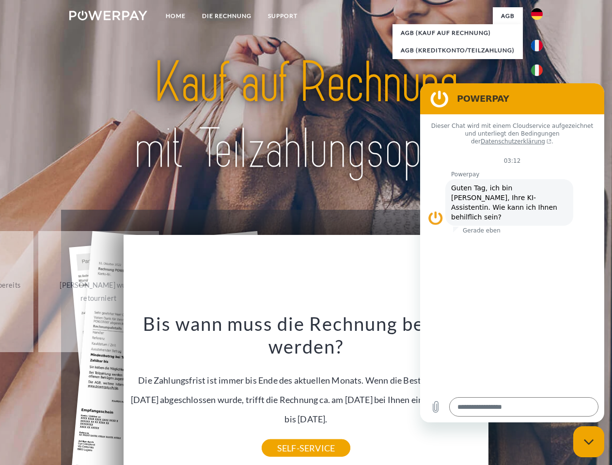 Image resolution: width=612 pixels, height=465 pixels. What do you see at coordinates (457, 50) in the screenshot?
I see `a: AGB (Kreditkonto/Teilzahlung)` at bounding box center [457, 50].